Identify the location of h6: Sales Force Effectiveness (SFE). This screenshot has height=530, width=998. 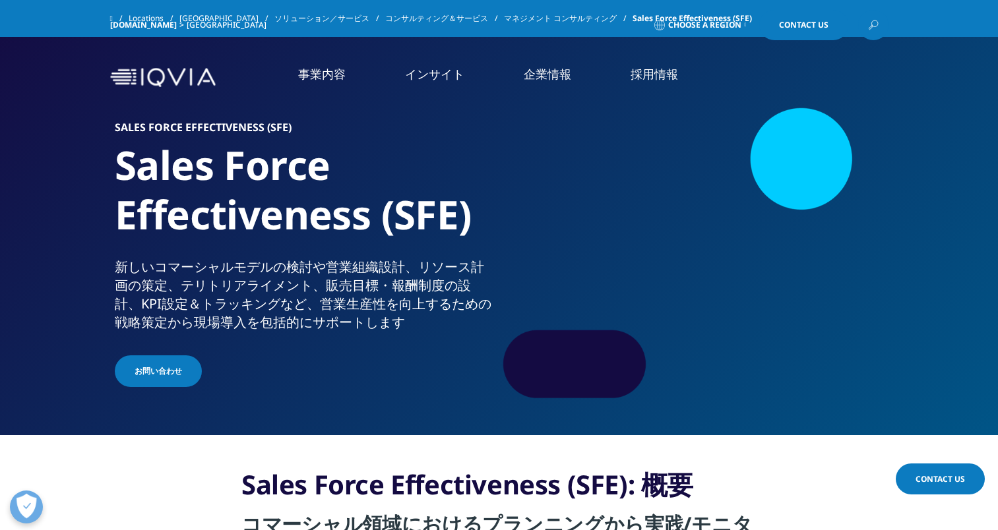
(304, 131).